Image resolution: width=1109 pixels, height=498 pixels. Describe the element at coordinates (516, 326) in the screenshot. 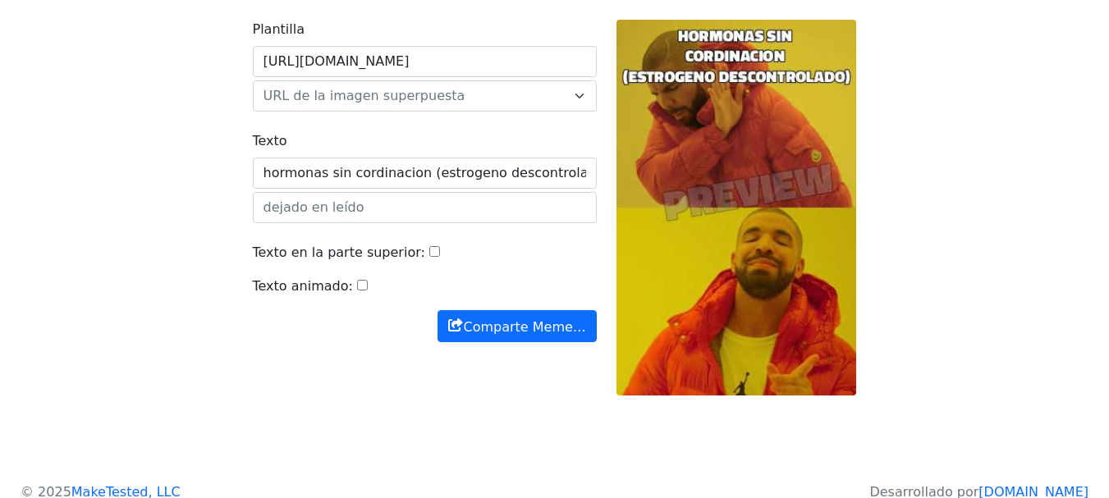

I see `button: Comparte Meme…` at that location.